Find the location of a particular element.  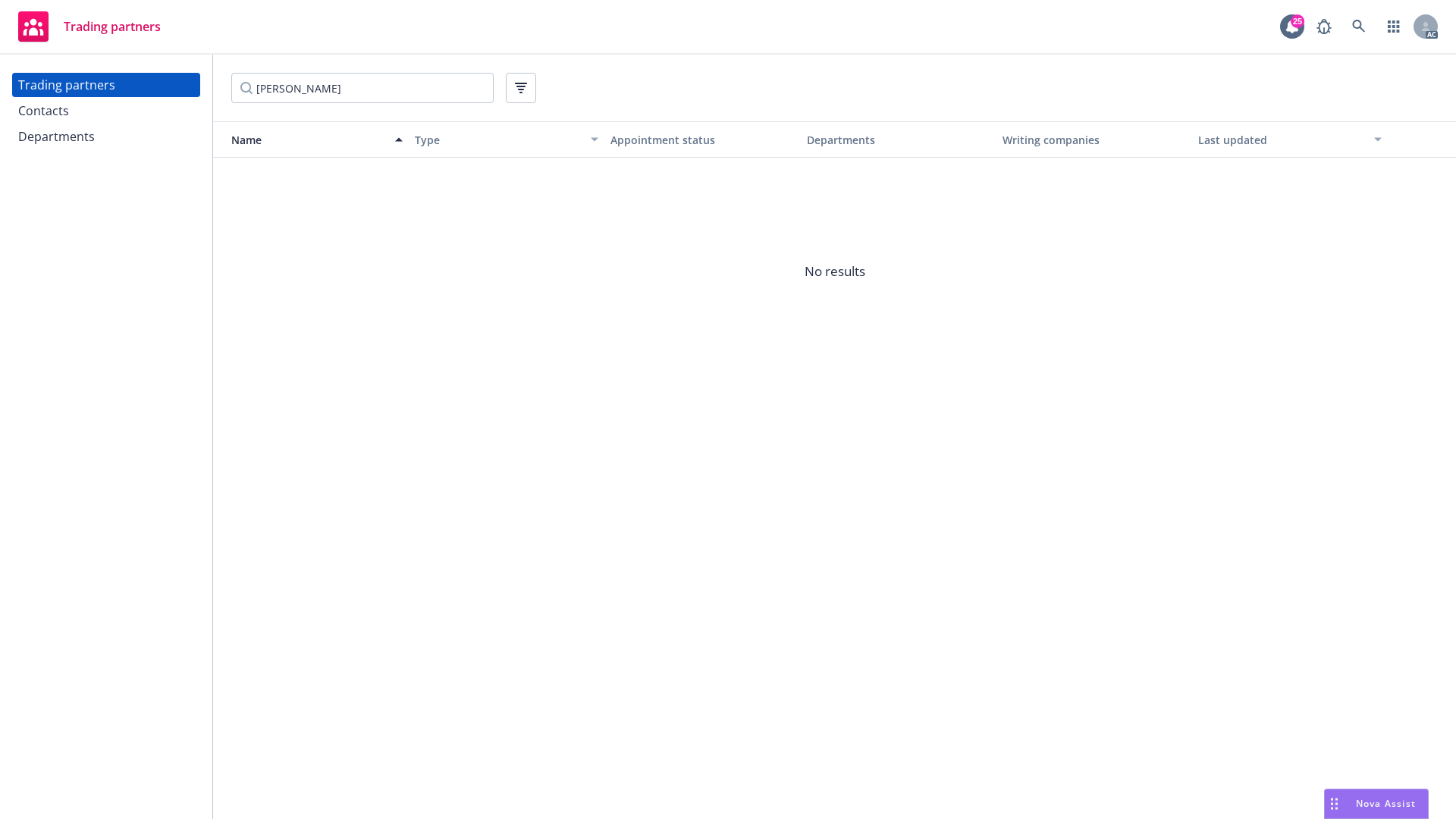

div: Type is located at coordinates (498, 139).